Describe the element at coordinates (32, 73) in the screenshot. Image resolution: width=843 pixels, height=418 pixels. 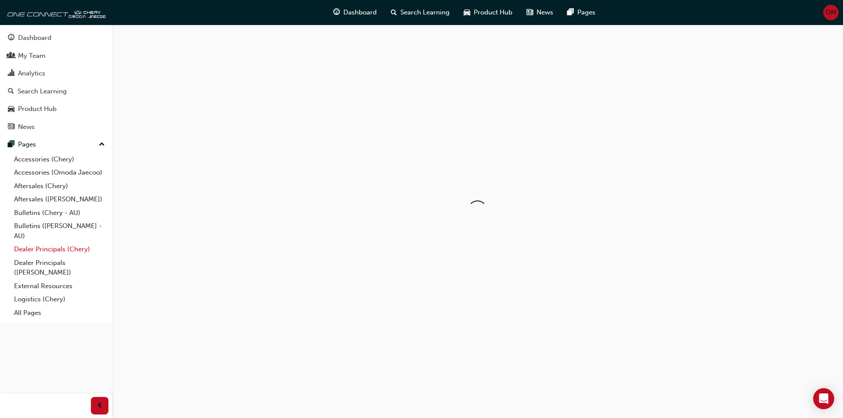
I see `div: Analytics` at that location.